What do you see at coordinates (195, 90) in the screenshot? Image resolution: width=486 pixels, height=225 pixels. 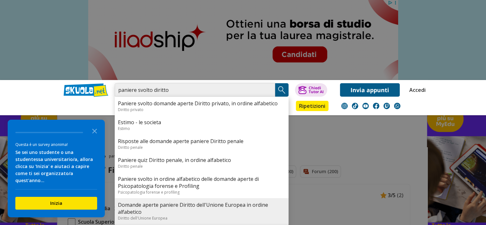 I see `input: Cerca appunti, riassunti o versioni` at bounding box center [195, 90].